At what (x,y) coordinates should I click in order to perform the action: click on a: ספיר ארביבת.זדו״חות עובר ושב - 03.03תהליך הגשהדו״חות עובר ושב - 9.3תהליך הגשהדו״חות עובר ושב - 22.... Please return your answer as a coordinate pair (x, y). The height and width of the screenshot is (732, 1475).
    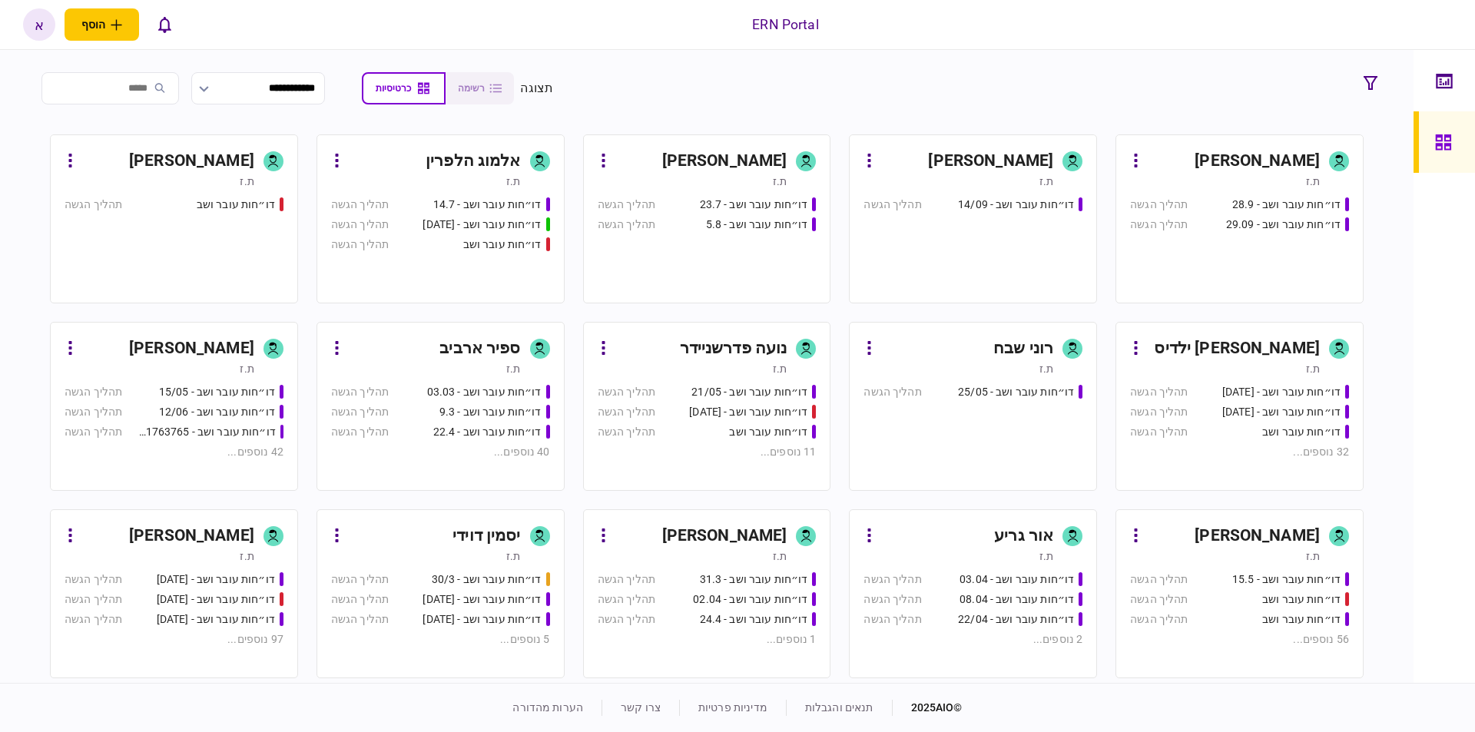
    Looking at the image, I should click on (440, 406).